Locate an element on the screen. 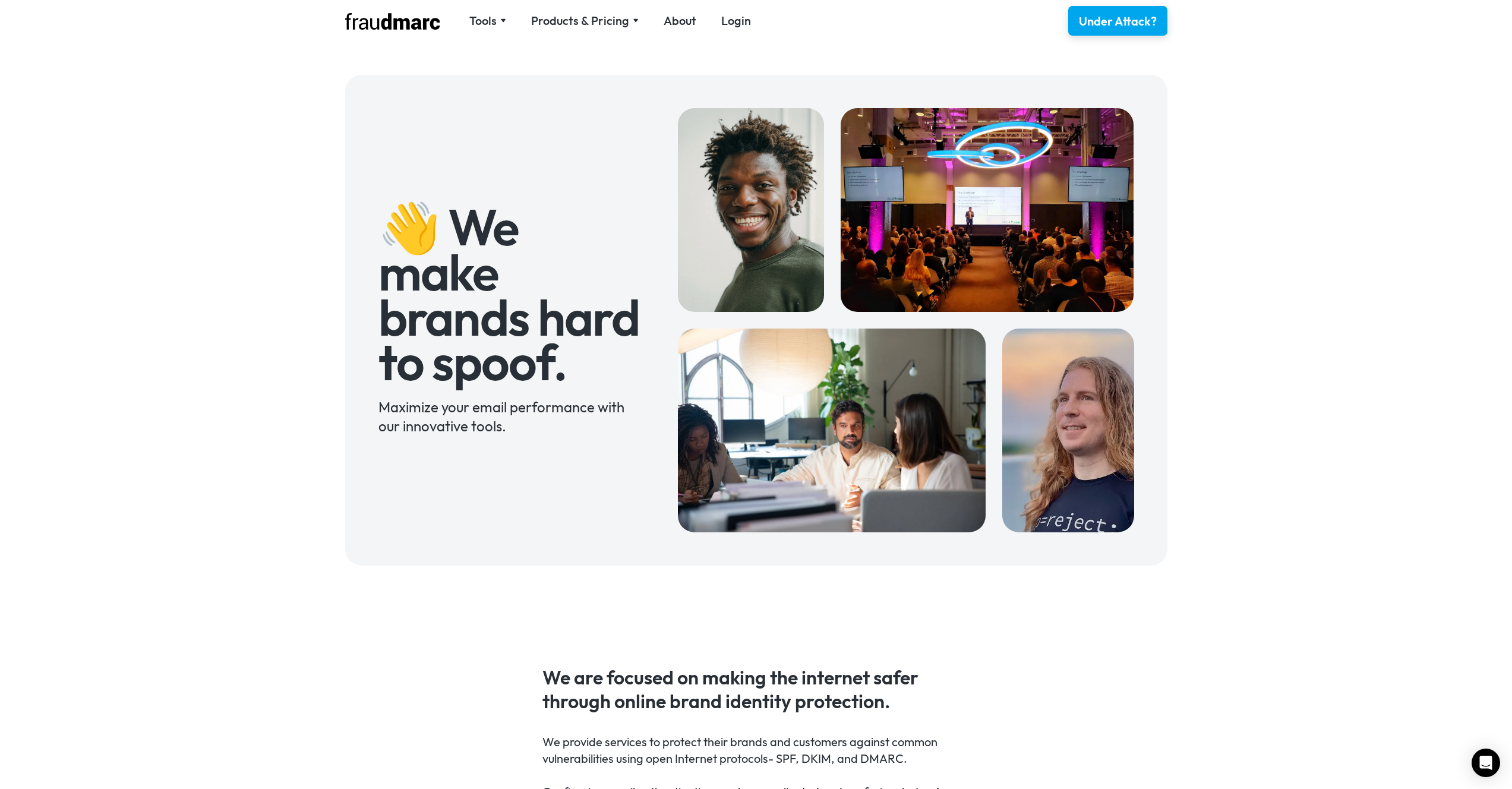 Image resolution: width=1512 pixels, height=789 pixels. a: About is located at coordinates (680, 21).